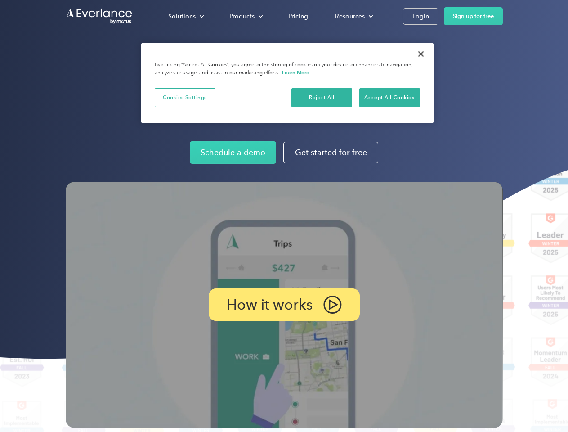 This screenshot has width=568, height=432. Describe the element at coordinates (288, 83) in the screenshot. I see `div: Cookie banner` at that location.